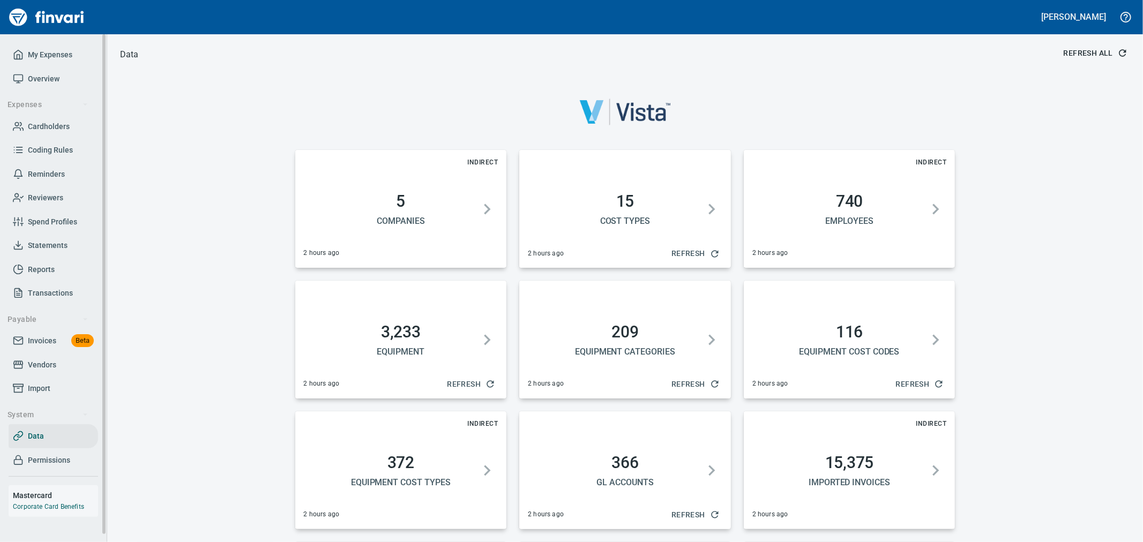  I want to click on a: Vendors, so click(53, 365).